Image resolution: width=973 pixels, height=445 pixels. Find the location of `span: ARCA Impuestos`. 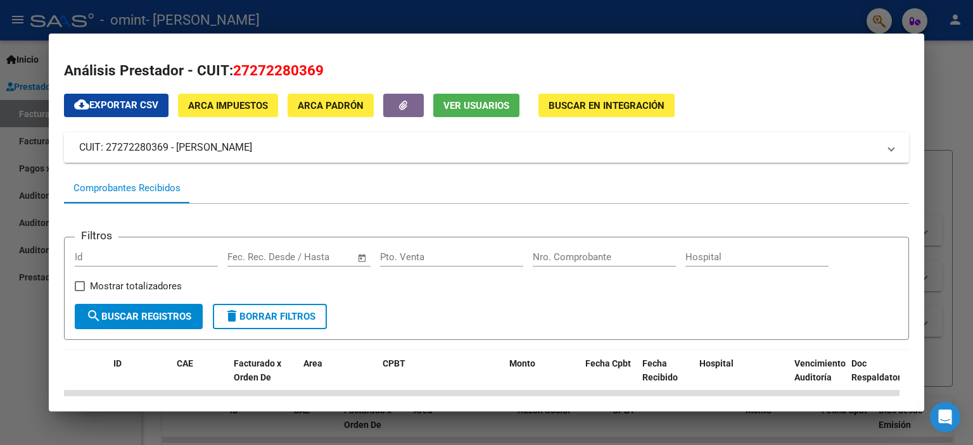

span: ARCA Impuestos is located at coordinates (228, 106).